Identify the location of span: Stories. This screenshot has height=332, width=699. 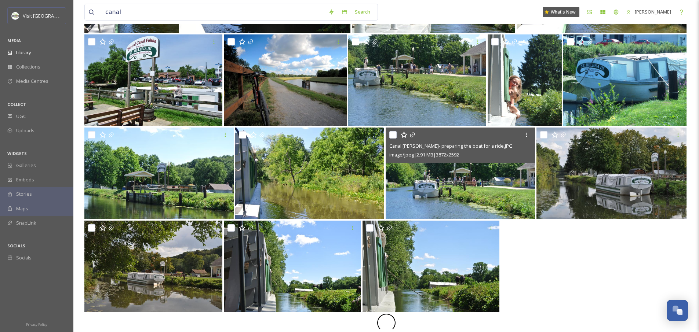
(24, 194).